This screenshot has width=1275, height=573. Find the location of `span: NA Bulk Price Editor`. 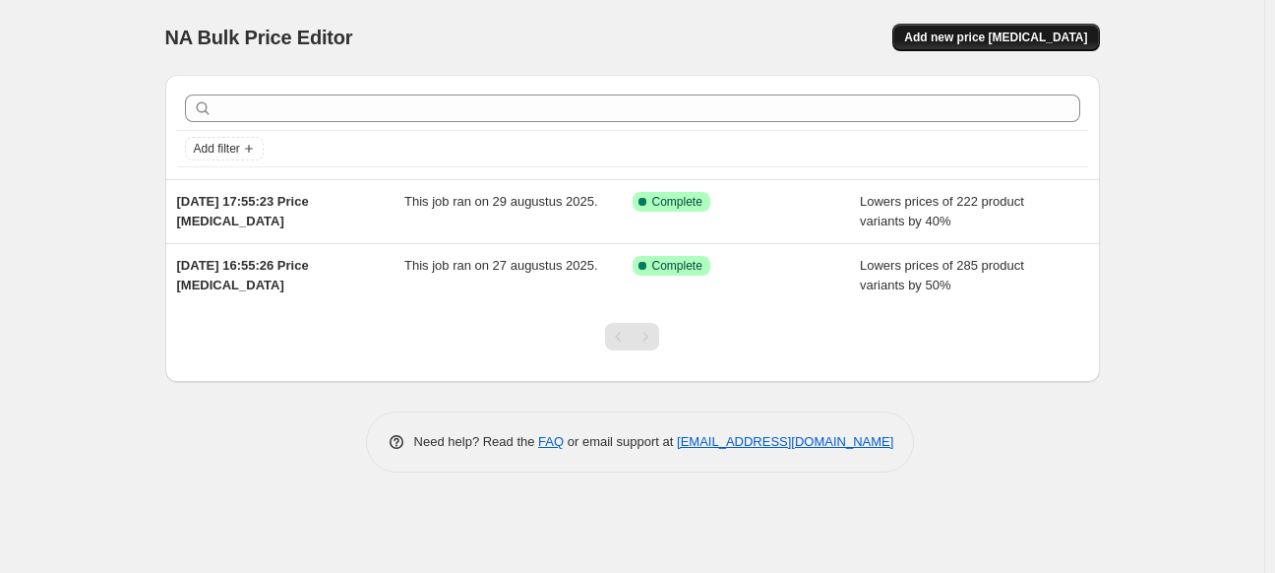

span: NA Bulk Price Editor is located at coordinates (259, 37).